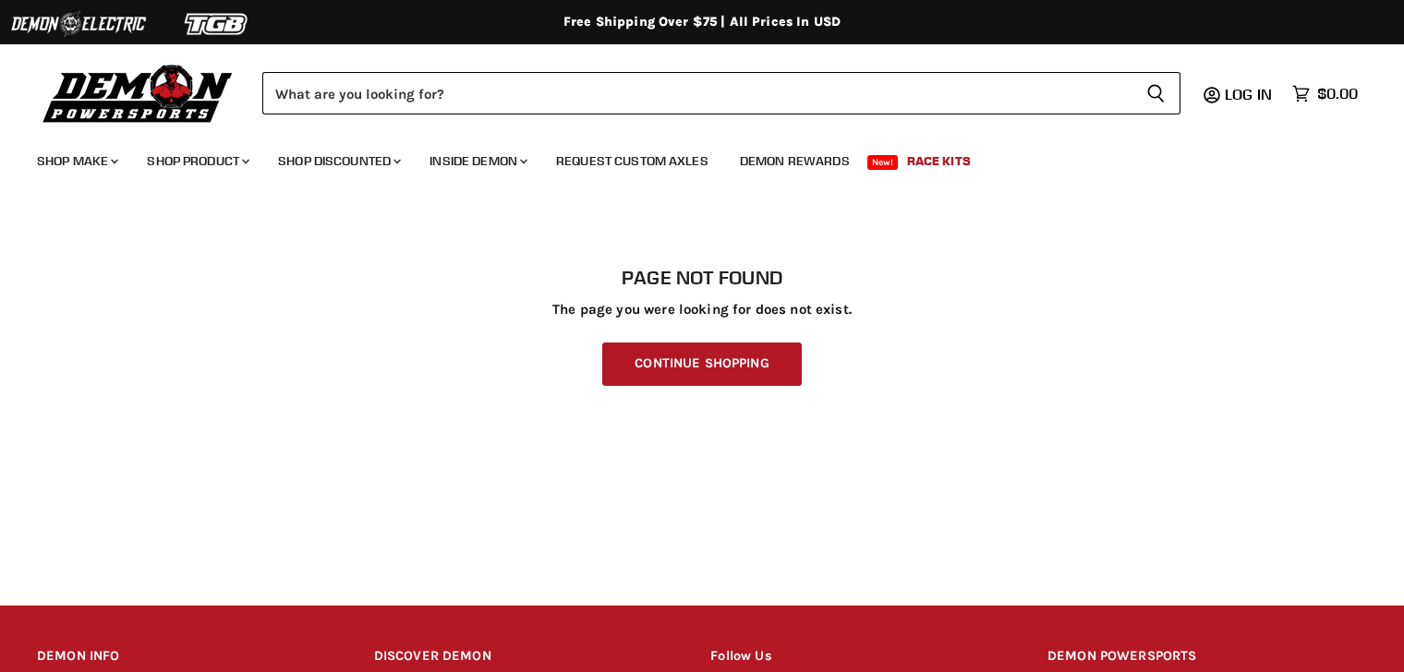 The image size is (1404, 672). What do you see at coordinates (696, 93) in the screenshot?
I see `input: Search` at bounding box center [696, 93].